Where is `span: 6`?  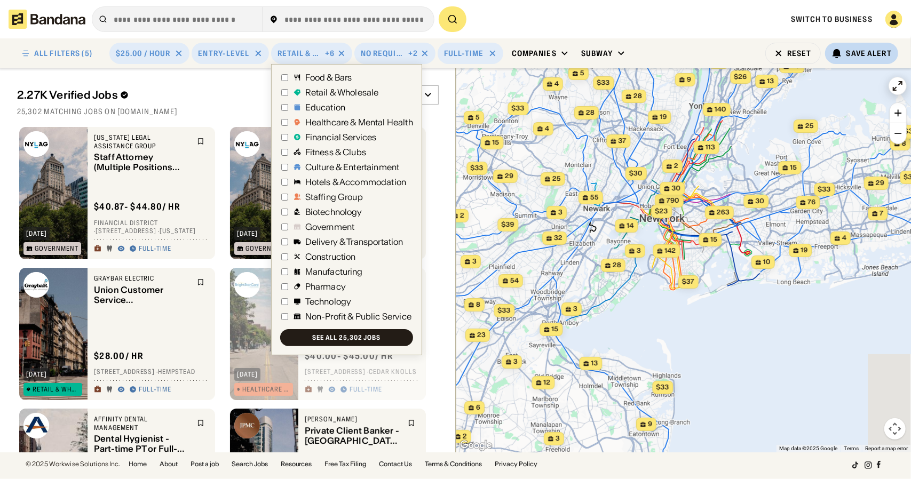
span: 6 is located at coordinates (478, 408).